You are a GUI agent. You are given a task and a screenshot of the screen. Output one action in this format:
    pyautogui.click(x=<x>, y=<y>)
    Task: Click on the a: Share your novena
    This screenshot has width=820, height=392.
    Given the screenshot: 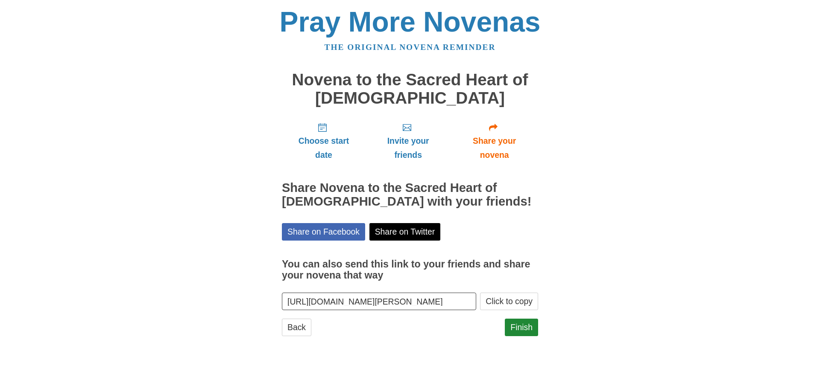 What is the action you would take?
    pyautogui.click(x=494, y=141)
    